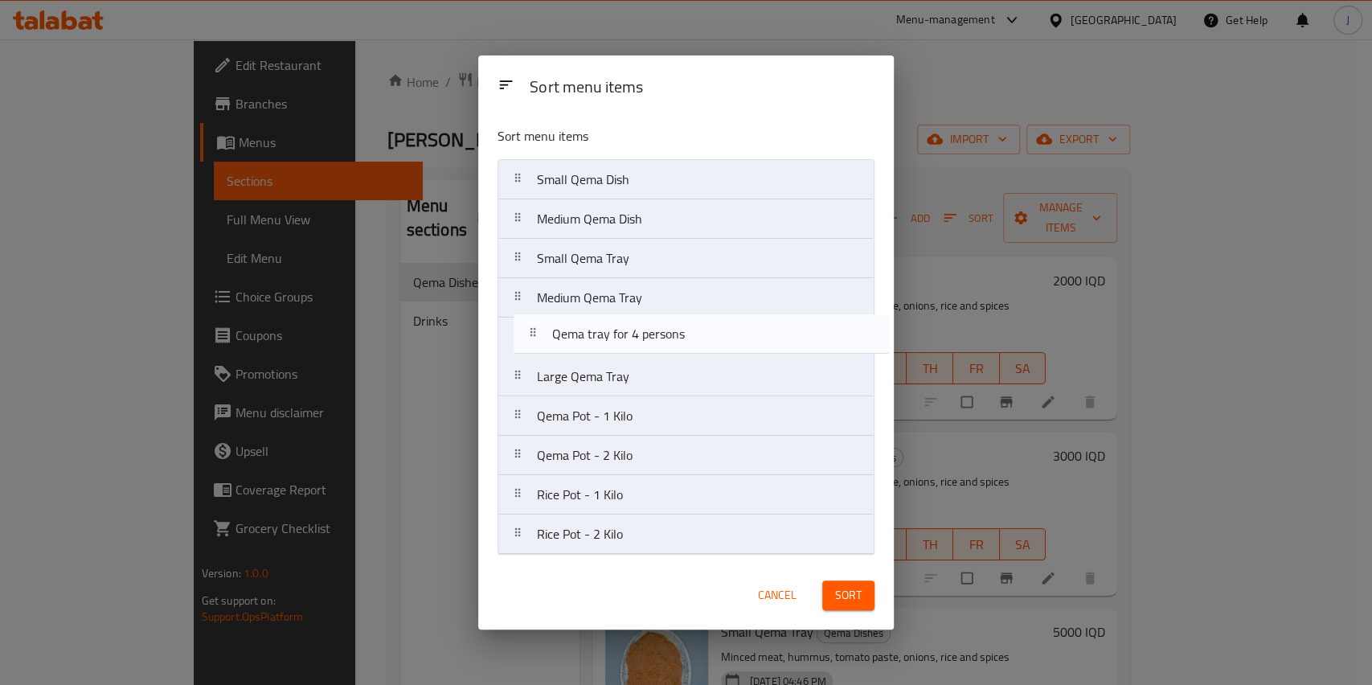  What do you see at coordinates (777, 595) in the screenshot?
I see `button: Cancel` at bounding box center [777, 595].